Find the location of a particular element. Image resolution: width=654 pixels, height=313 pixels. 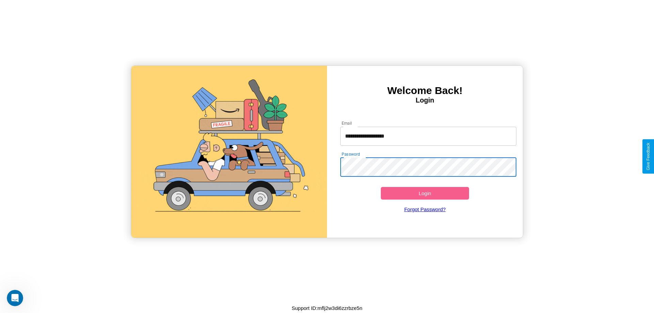

a: Forgot Password? is located at coordinates (425, 209).